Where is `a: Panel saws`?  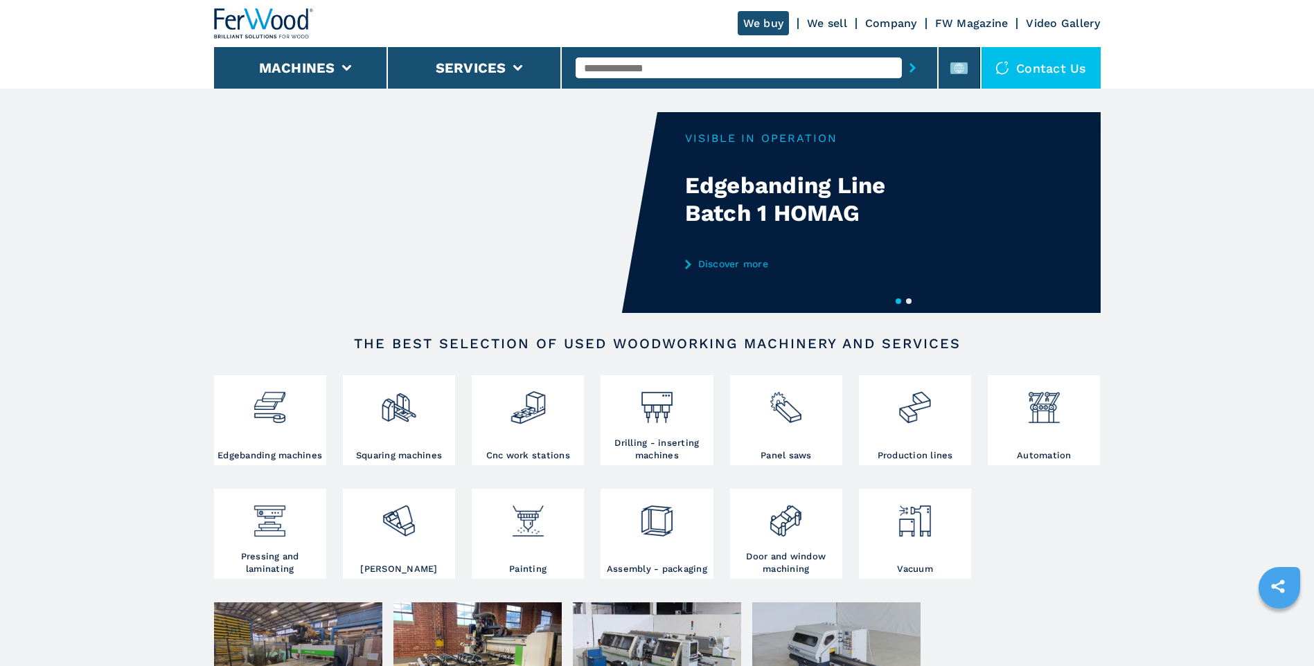 a: Panel saws is located at coordinates (786, 420).